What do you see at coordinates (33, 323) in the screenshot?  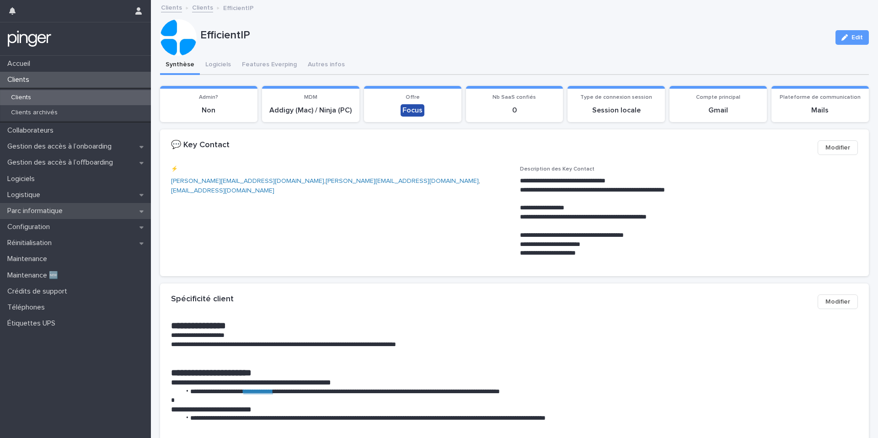 I see `p: Étiquettes UPS` at bounding box center [33, 323].